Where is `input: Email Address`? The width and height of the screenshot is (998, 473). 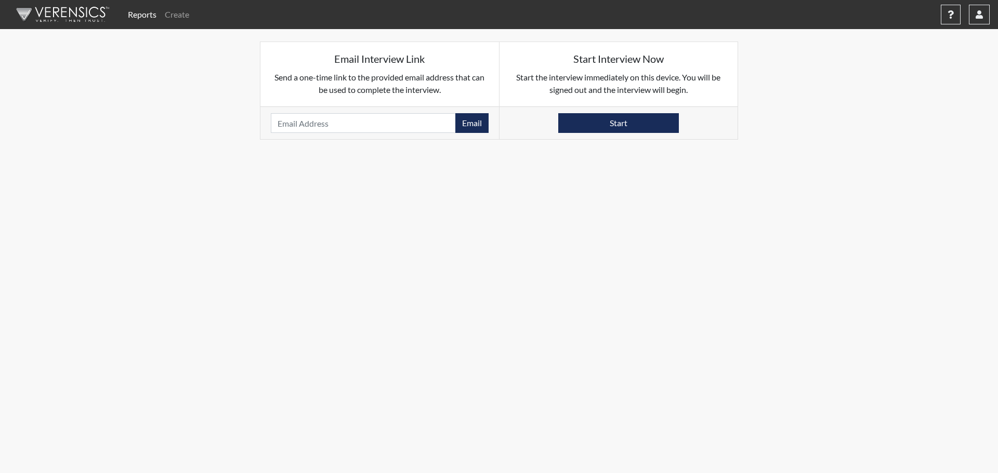
input: Email Address is located at coordinates (363, 123).